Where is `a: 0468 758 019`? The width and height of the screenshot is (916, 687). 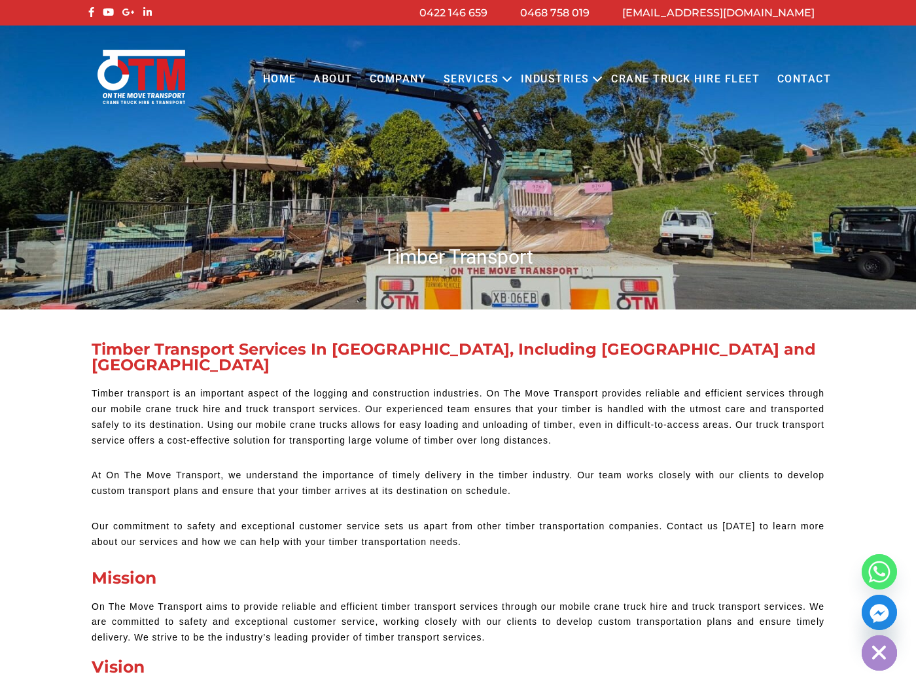 a: 0468 758 019 is located at coordinates (555, 12).